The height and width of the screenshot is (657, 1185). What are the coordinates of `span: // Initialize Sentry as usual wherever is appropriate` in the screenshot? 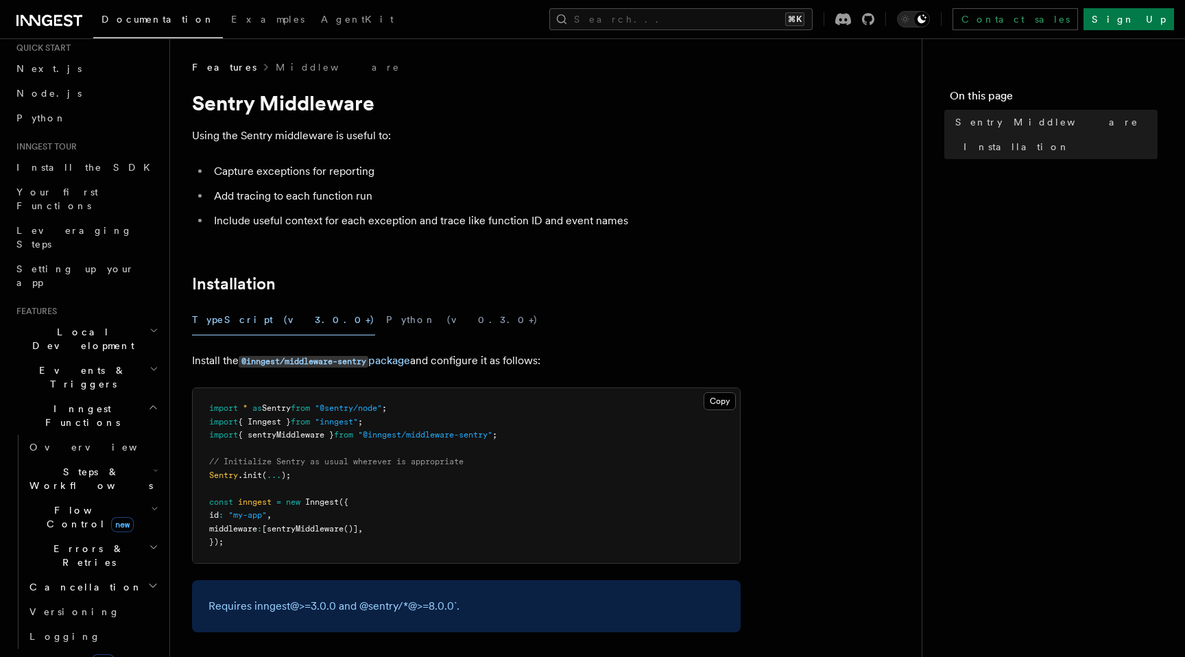 It's located at (336, 462).